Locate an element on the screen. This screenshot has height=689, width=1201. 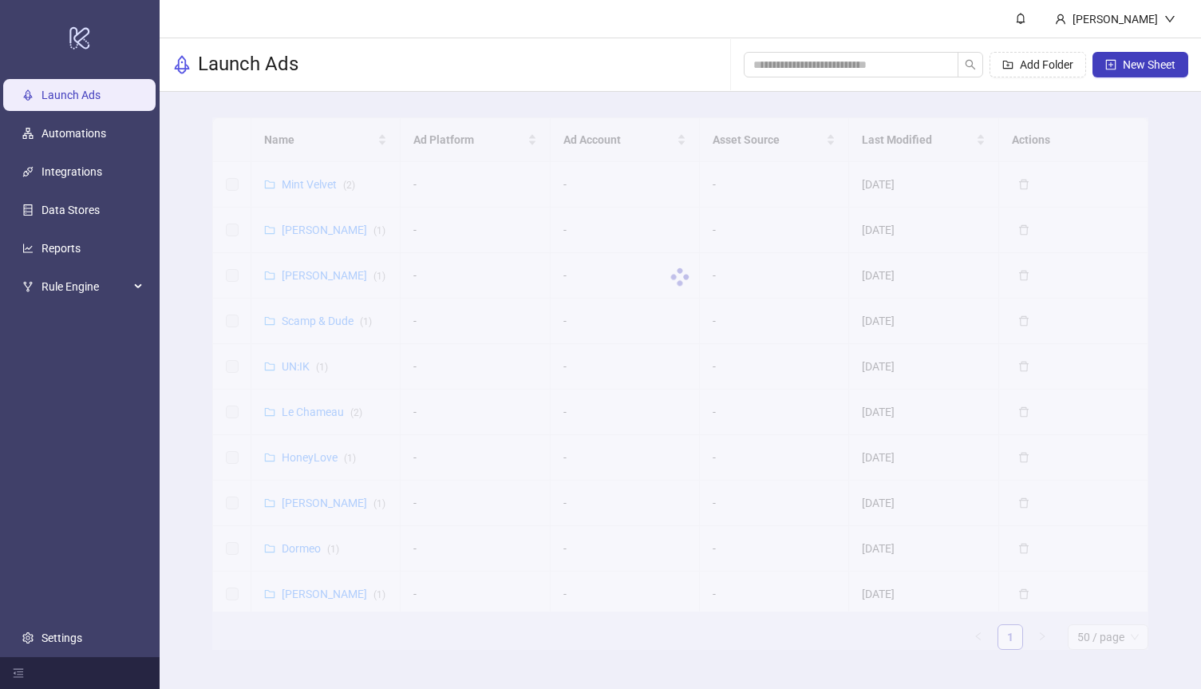
span: fork is located at coordinates (28, 286).